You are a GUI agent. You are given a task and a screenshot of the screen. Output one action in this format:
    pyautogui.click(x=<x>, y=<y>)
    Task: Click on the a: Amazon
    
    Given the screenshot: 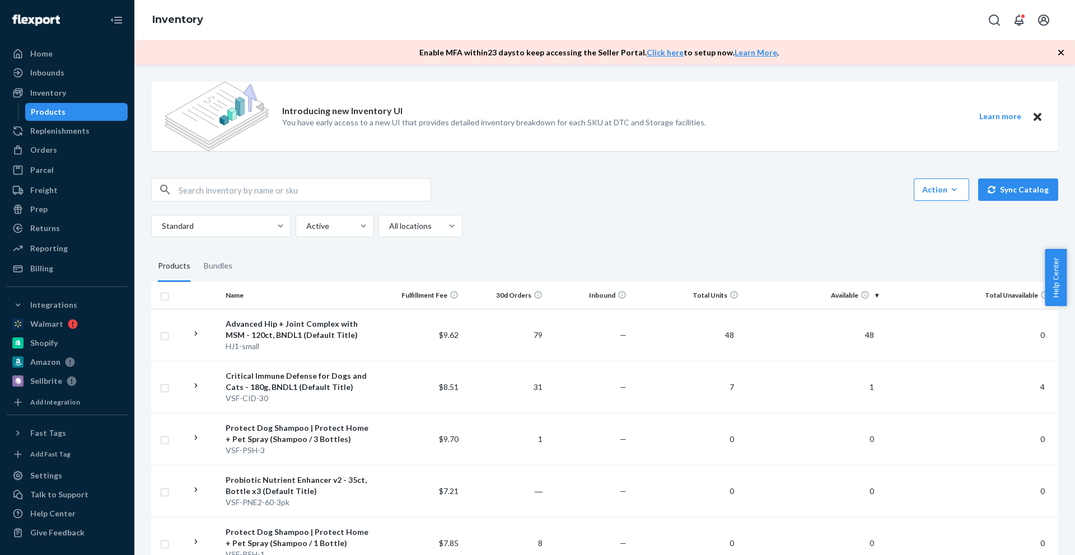 What is the action you would take?
    pyautogui.click(x=67, y=362)
    